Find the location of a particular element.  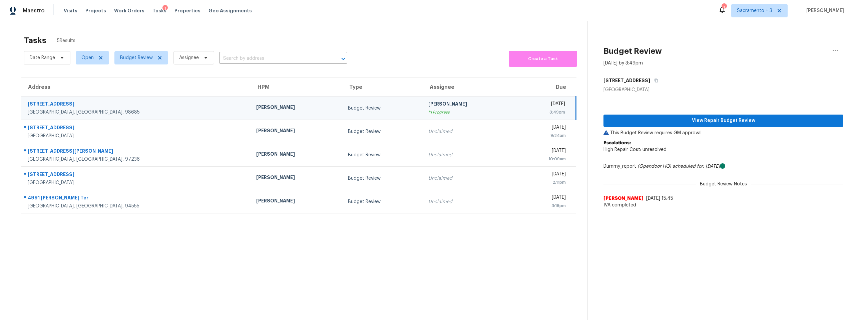

th: Address is located at coordinates (136, 87).